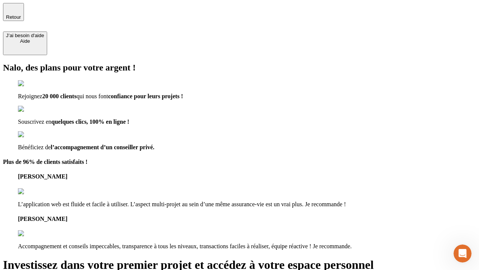 The image size is (479, 270). I want to click on span: Retour, so click(13, 17).